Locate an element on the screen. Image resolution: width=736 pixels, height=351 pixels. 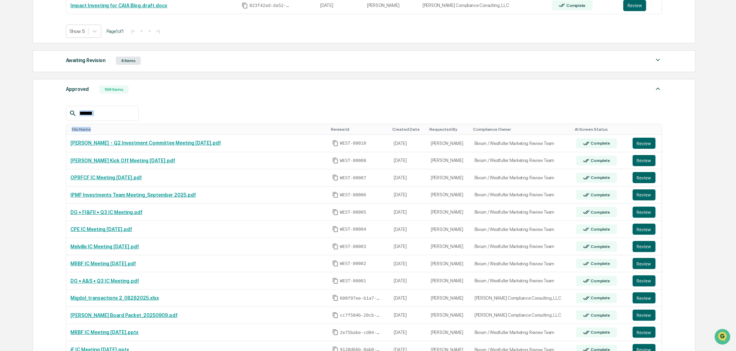
a: 🗄️Attestations is located at coordinates (68, 145).